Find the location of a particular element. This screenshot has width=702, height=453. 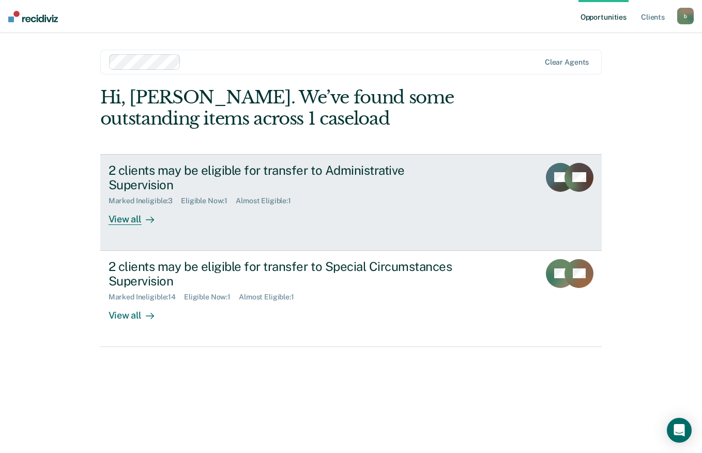

div: Clear agents is located at coordinates (566, 62).